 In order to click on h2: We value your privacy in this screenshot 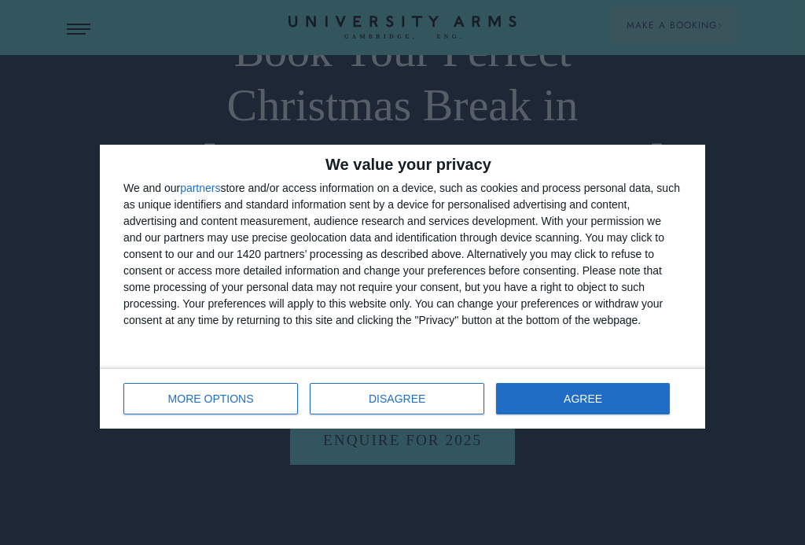, I will do `click(403, 164)`.